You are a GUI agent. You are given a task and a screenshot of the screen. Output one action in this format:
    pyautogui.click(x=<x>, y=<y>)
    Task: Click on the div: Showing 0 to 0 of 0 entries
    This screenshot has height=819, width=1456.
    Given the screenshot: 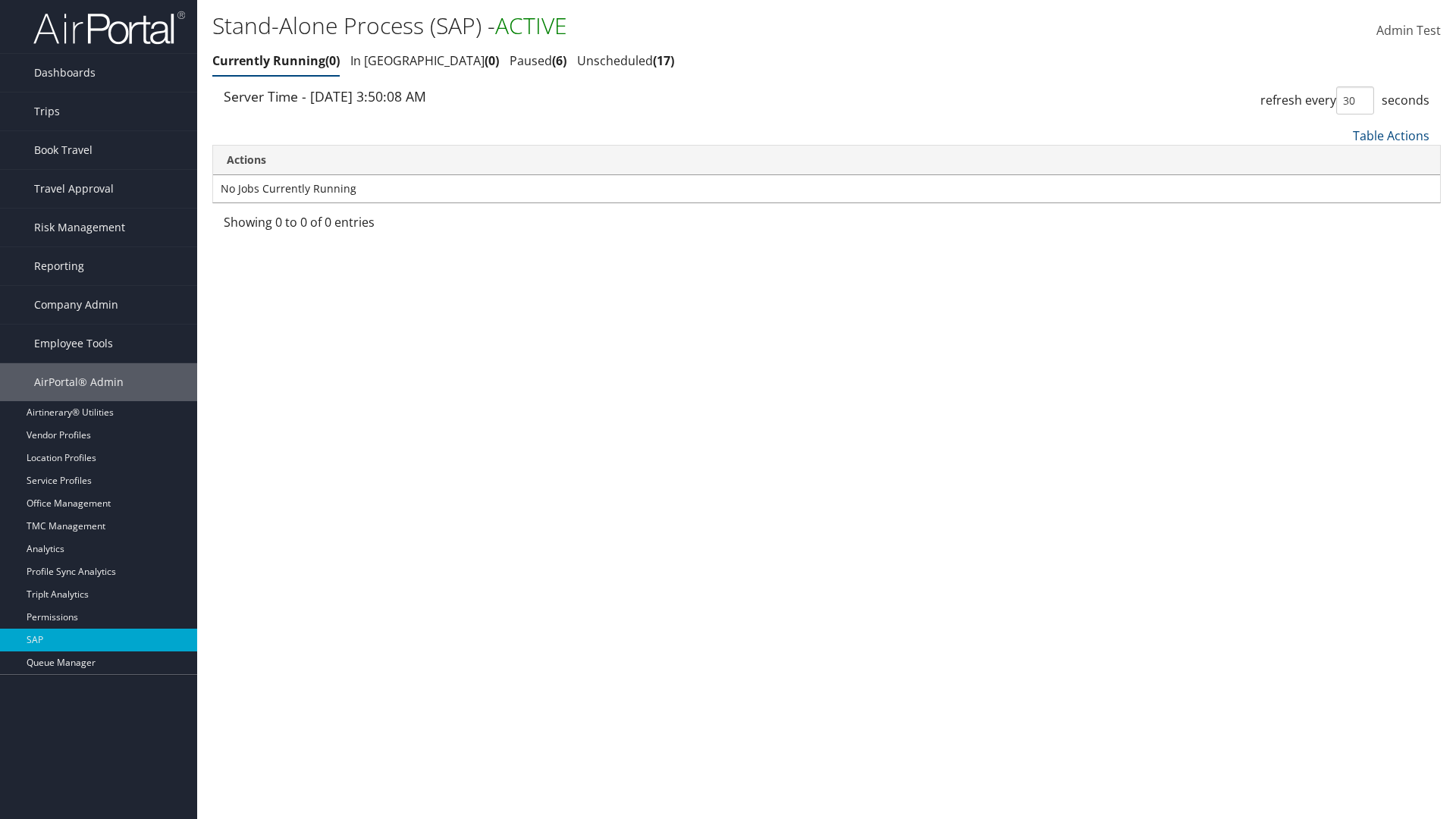 What is the action you would take?
    pyautogui.click(x=365, y=226)
    